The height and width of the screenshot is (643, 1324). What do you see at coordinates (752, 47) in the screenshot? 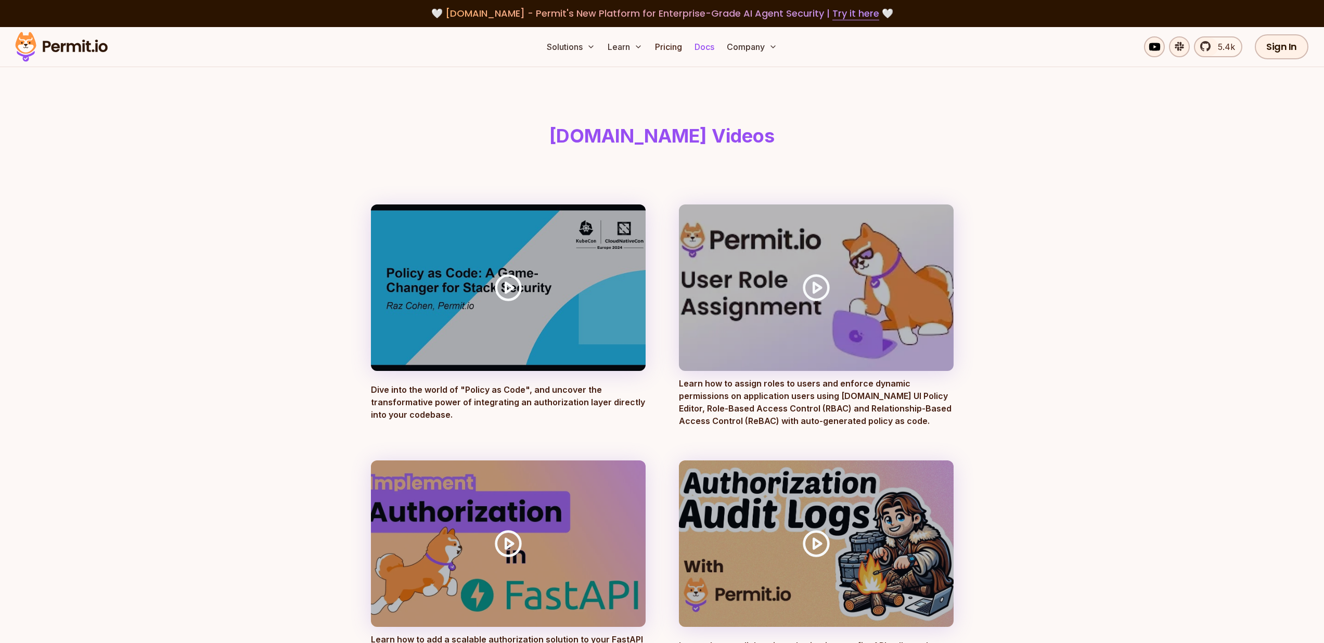
I see `button: Company` at bounding box center [752, 47].